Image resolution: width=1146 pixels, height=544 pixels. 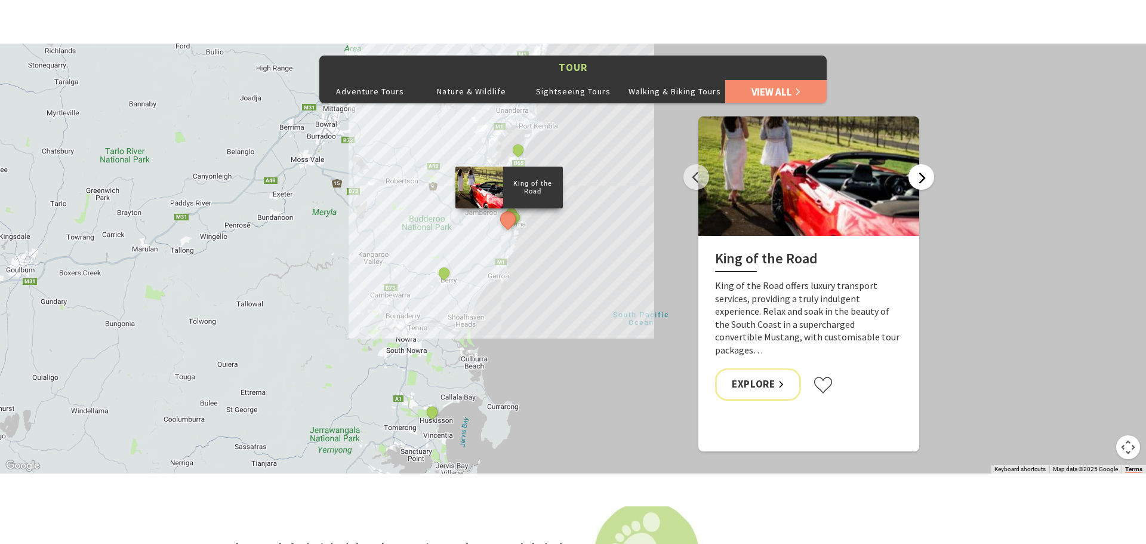 I want to click on span: Map data ©2025 Google, so click(x=1085, y=469).